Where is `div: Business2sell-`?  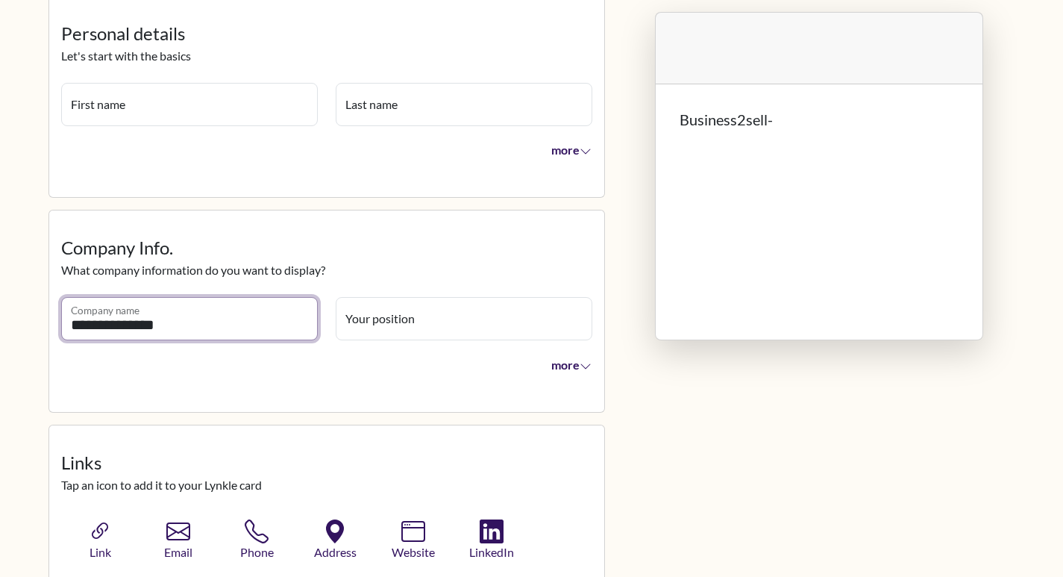
div: Business2sell- is located at coordinates (819, 119).